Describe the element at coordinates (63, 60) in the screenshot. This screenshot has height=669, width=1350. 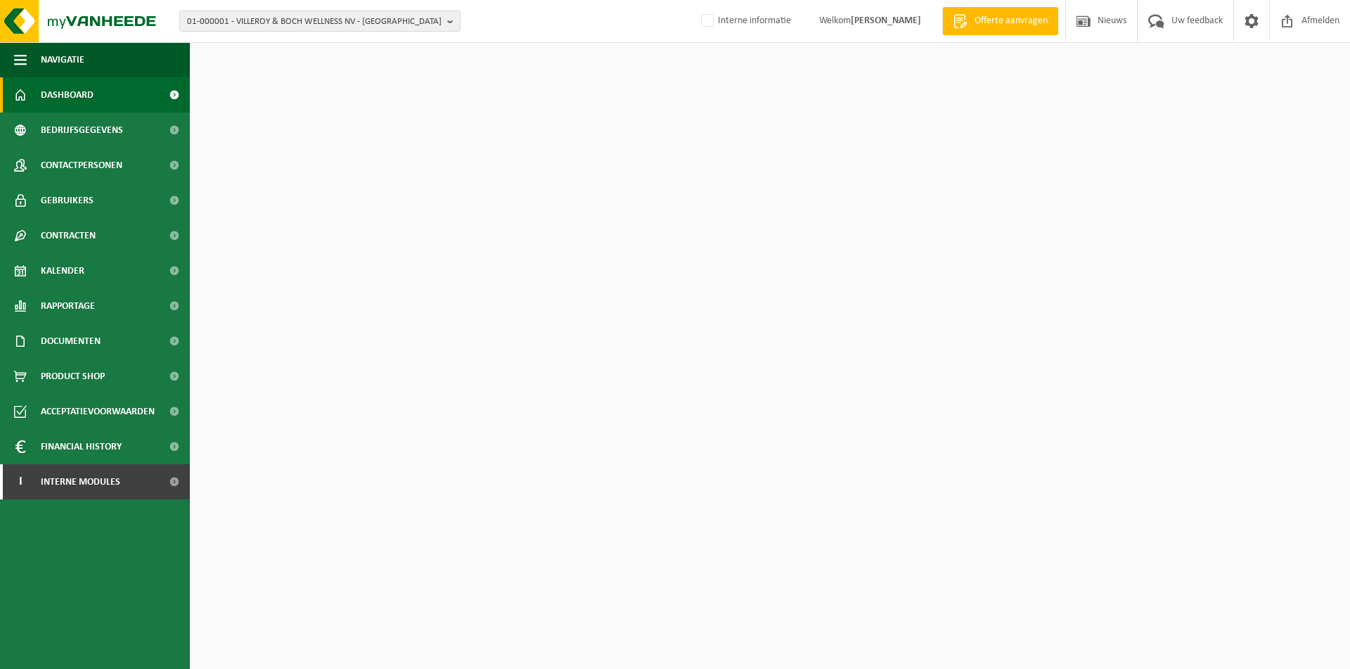
I see `span: Navigatie` at that location.